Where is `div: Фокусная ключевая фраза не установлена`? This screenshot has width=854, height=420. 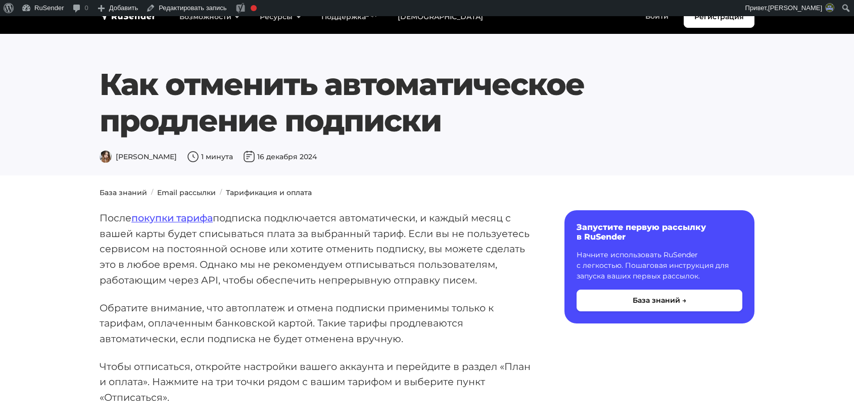
div: Фокусная ключевая фраза не установлена is located at coordinates (254, 8).